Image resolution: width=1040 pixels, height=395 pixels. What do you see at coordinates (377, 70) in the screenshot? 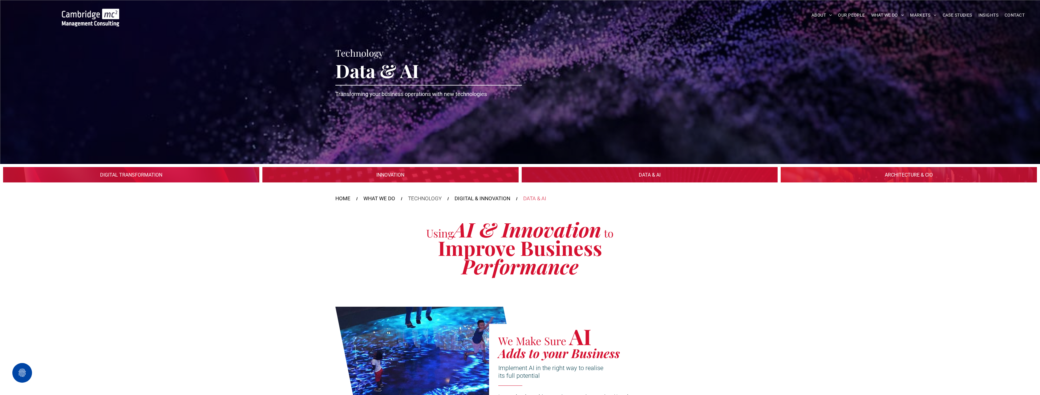
I see `span: Data & AI` at bounding box center [377, 70].